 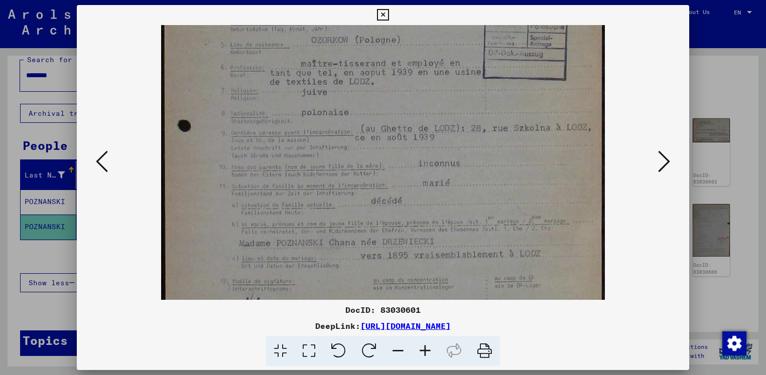 What do you see at coordinates (383, 310) in the screenshot?
I see `div: DocID: 83030601` at bounding box center [383, 310].